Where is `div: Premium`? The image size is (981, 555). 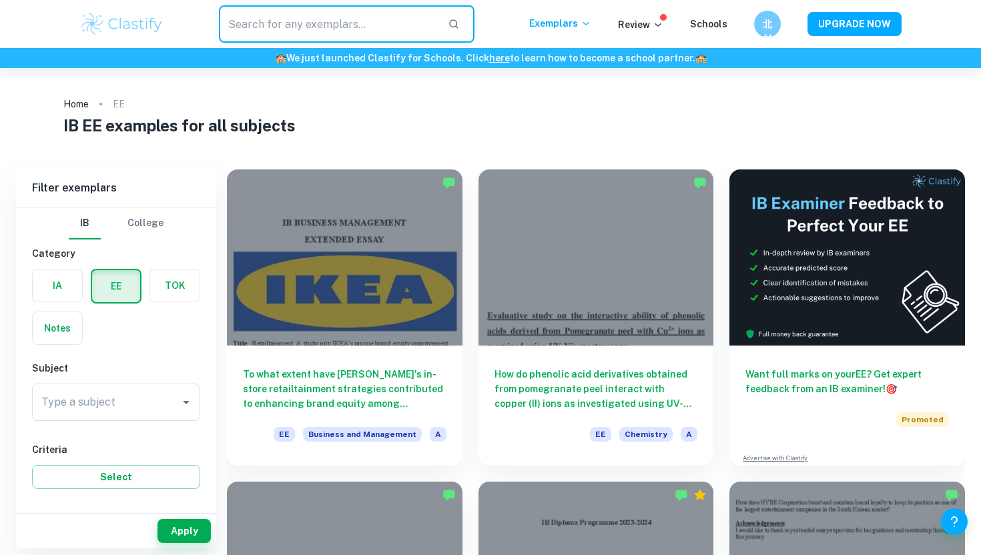 div: Premium is located at coordinates (700, 495).